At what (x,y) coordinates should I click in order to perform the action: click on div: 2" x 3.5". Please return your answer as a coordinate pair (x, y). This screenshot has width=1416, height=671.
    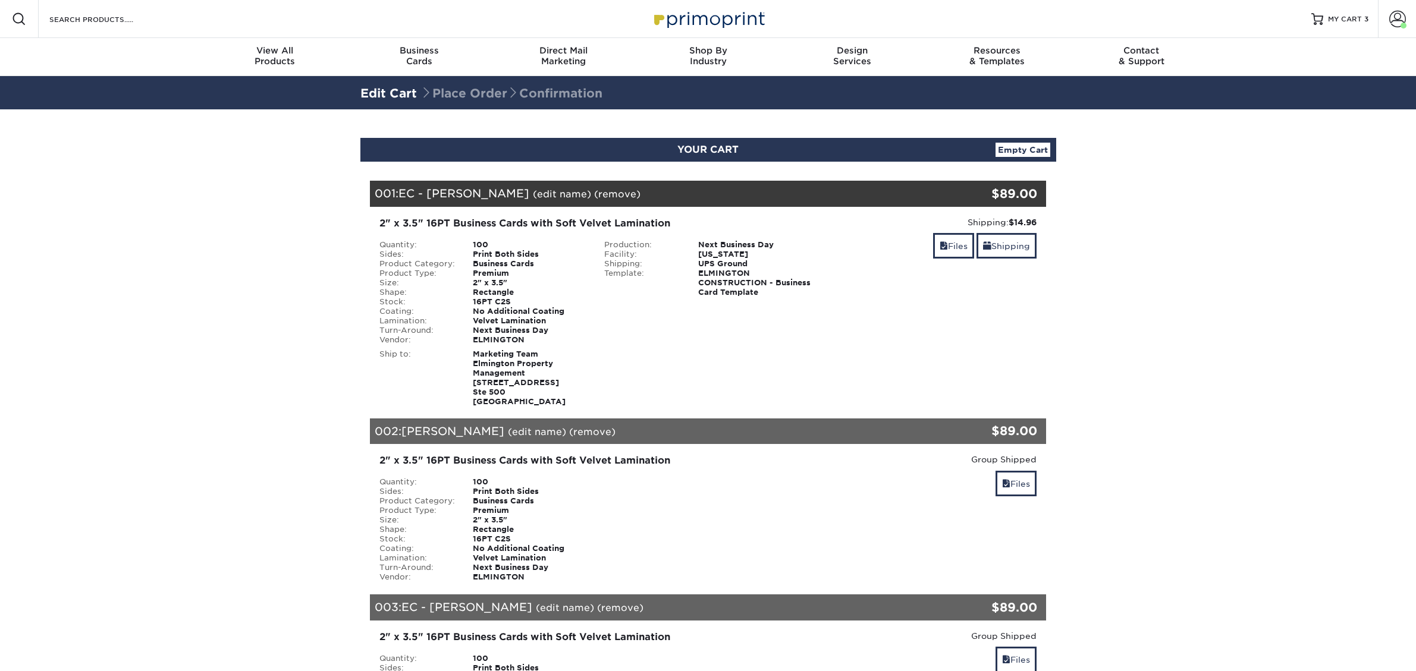
    Looking at the image, I should click on (529, 520).